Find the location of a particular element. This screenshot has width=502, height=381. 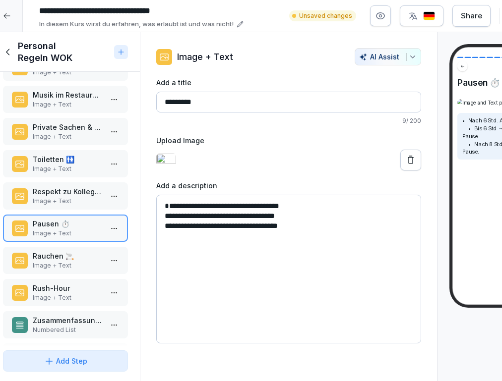

p: In diesem Kurs wirst du erfahren, was erlaubt ist und was nicht! is located at coordinates (136, 24).